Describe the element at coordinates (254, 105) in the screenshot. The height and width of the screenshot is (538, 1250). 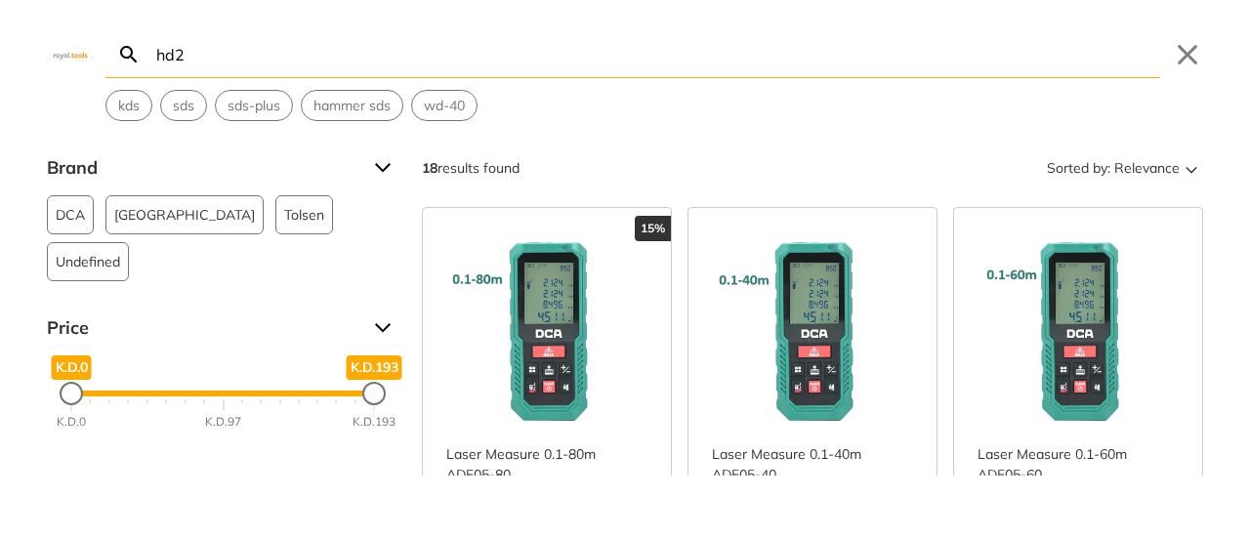
I see `span: sds-plus` at that location.